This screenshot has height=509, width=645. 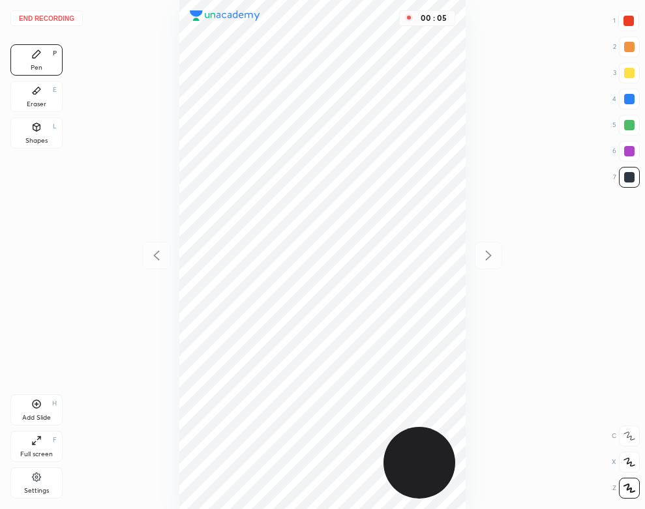 I want to click on div: 5, so click(x=626, y=125).